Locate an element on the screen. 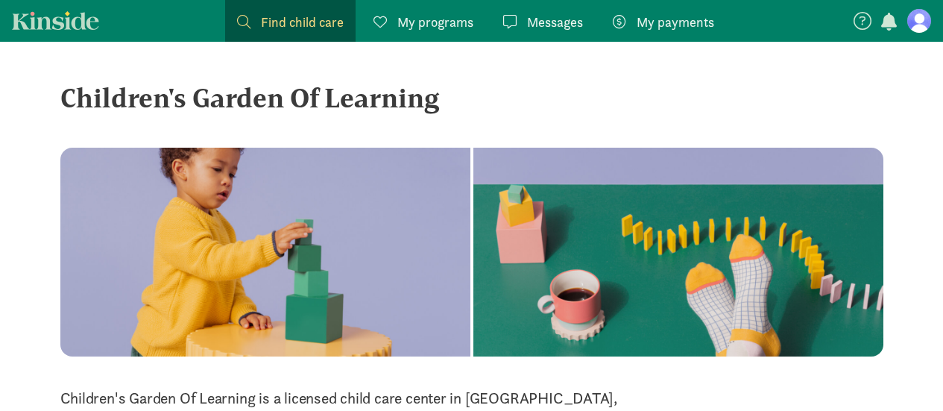 The image size is (943, 411). span: Messages is located at coordinates (555, 22).